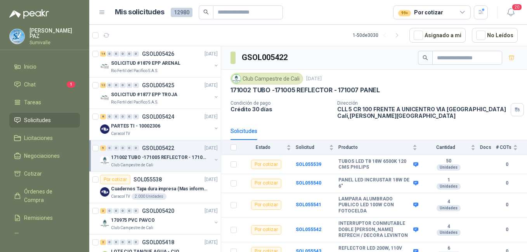 This screenshot has width=527, height=252. What do you see at coordinates (103, 85) in the screenshot?
I see `div: 12` at bounding box center [103, 85].